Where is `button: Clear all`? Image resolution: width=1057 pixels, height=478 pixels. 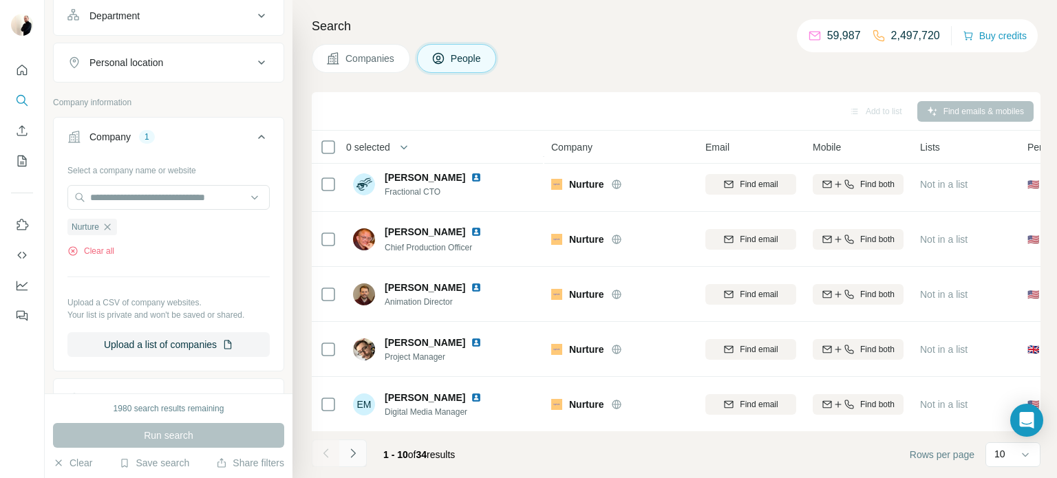
button: Clear all is located at coordinates (91, 251).